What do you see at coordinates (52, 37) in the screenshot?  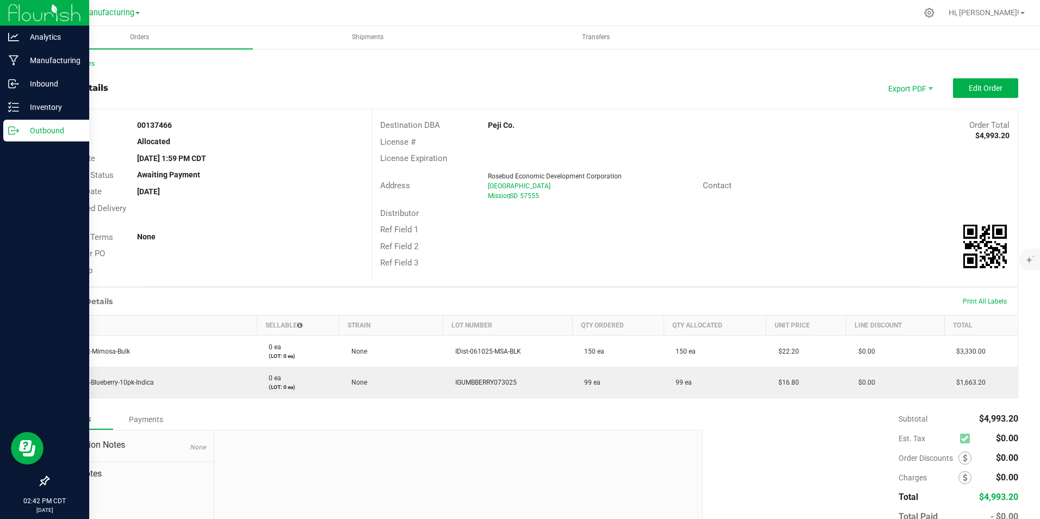 I see `p: Analytics` at bounding box center [52, 37].